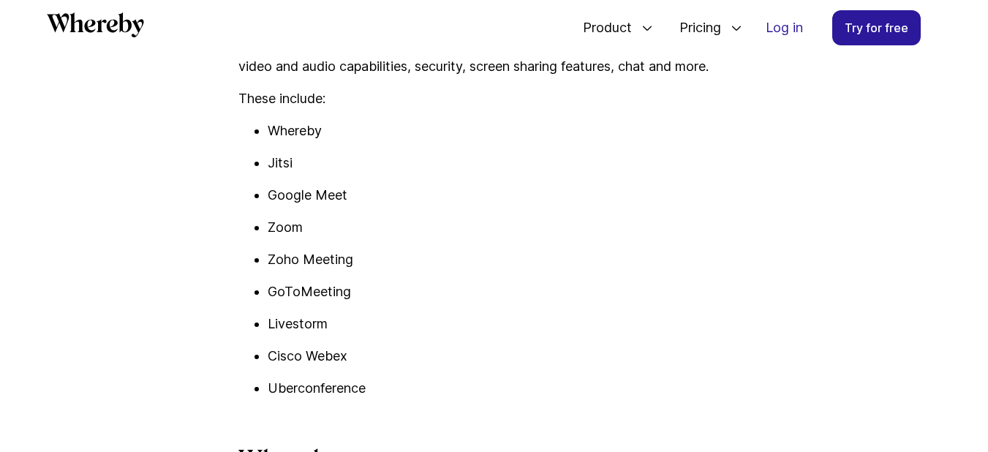 This screenshot has height=452, width=988. I want to click on a: Try for free, so click(877, 28).